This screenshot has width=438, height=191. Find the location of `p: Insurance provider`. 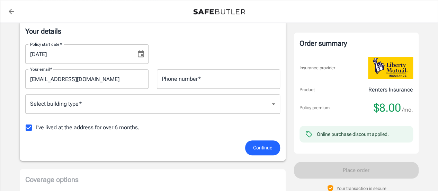

p: Insurance provider is located at coordinates (317, 68).